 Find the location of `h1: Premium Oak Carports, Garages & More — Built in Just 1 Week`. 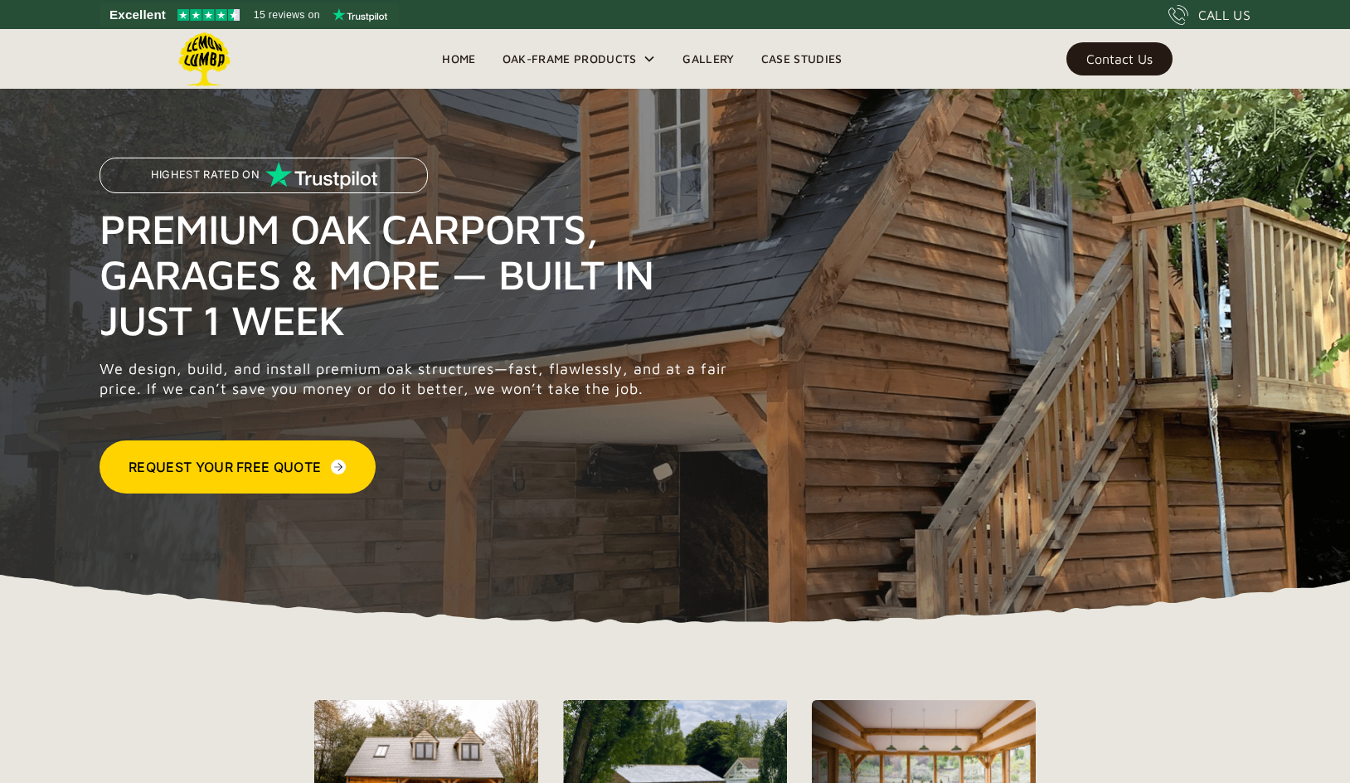

h1: Premium Oak Carports, Garages & More — Built in Just 1 Week is located at coordinates (418, 274).